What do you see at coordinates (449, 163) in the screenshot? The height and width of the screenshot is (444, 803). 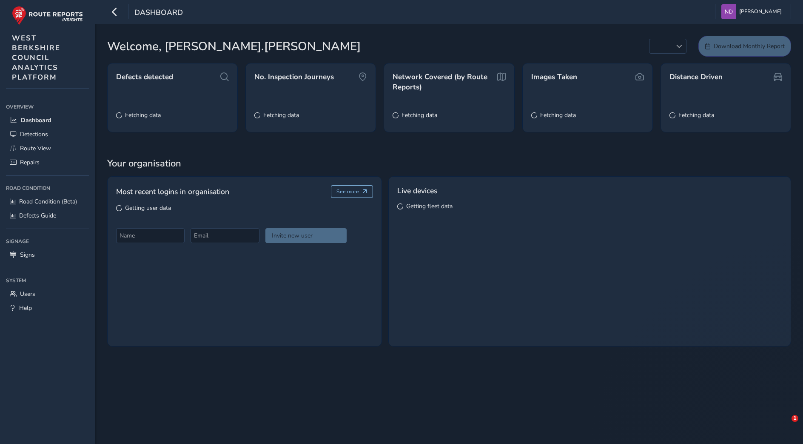 I see `span: Your organisation` at bounding box center [449, 163].